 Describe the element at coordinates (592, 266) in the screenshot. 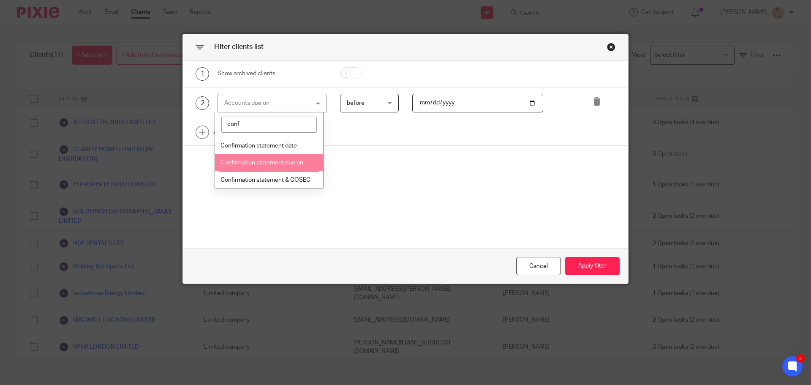

I see `button: Apply filter` at that location.